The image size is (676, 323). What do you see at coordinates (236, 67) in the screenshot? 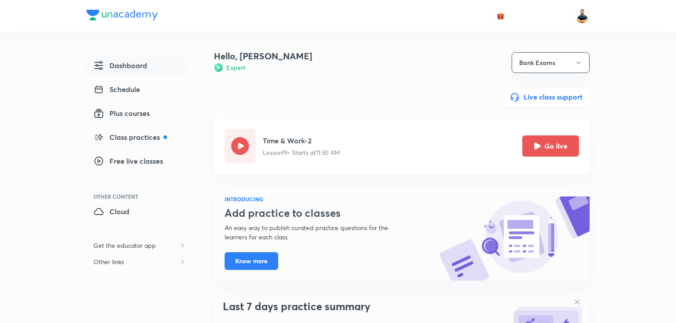
I see `h6: Expert` at bounding box center [236, 67].